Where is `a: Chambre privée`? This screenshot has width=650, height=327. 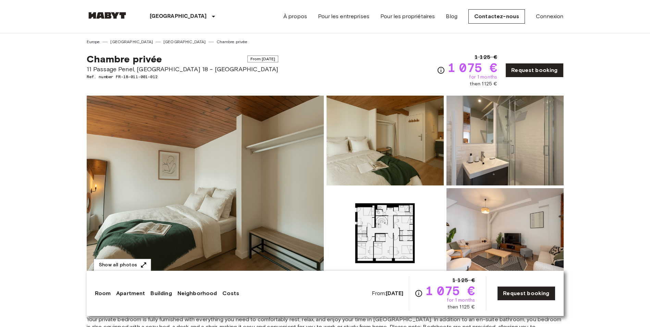
a: Chambre privée is located at coordinates (232, 42).